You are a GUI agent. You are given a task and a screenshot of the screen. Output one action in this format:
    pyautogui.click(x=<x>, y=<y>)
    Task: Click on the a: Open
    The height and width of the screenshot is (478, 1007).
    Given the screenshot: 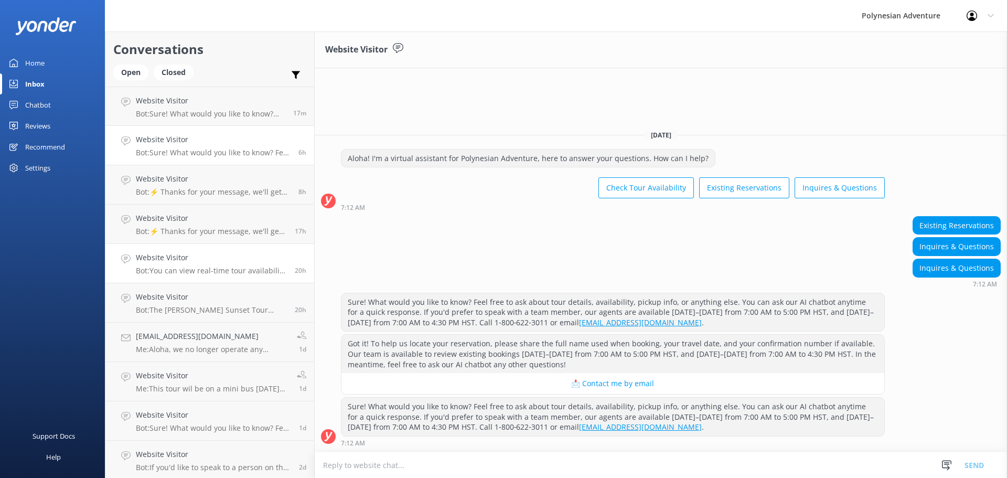 What is the action you would take?
    pyautogui.click(x=133, y=72)
    